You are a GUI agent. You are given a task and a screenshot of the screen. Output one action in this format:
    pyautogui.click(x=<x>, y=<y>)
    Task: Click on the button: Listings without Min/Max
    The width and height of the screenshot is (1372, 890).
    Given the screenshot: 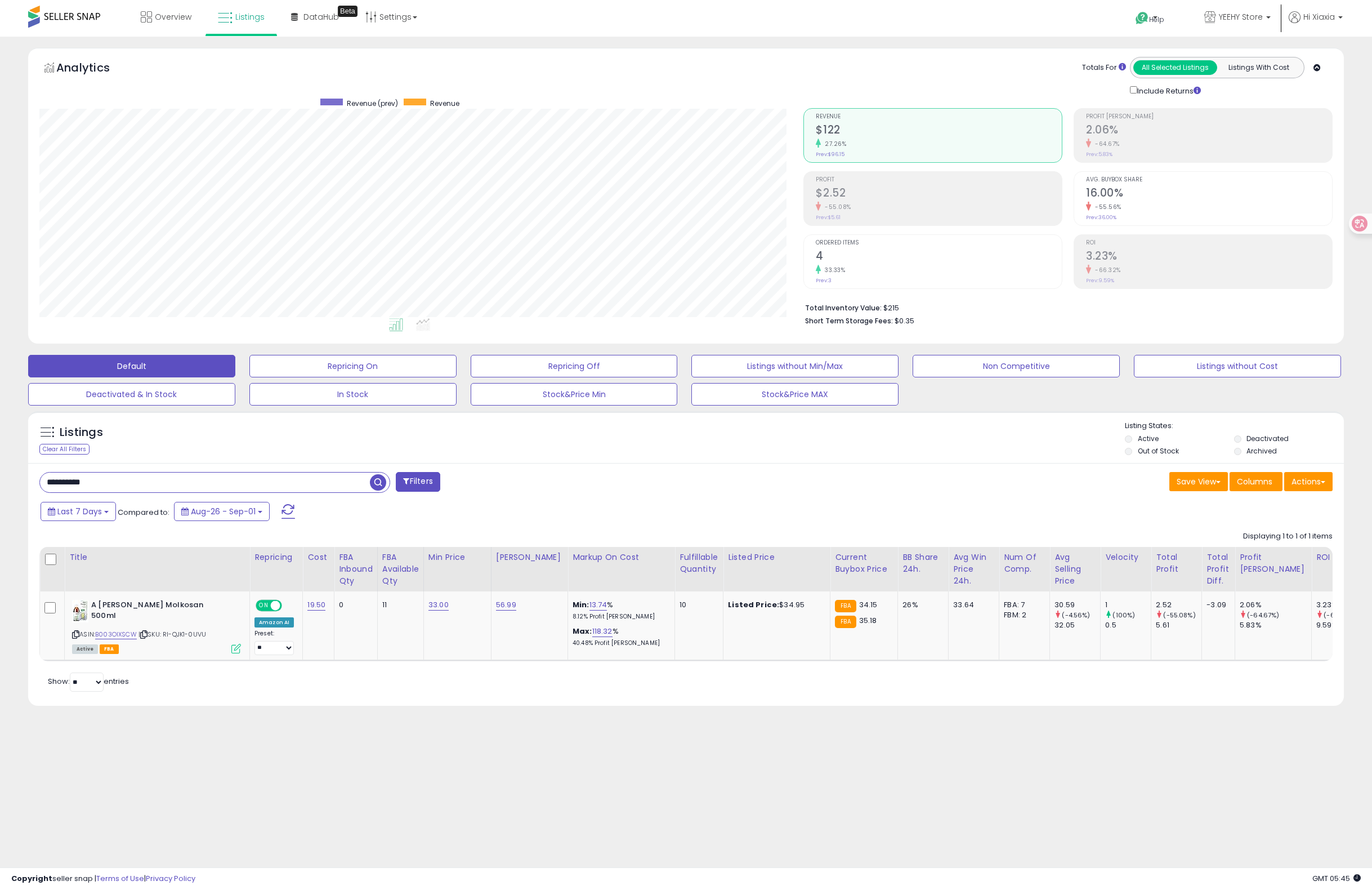 What is the action you would take?
    pyautogui.click(x=795, y=366)
    